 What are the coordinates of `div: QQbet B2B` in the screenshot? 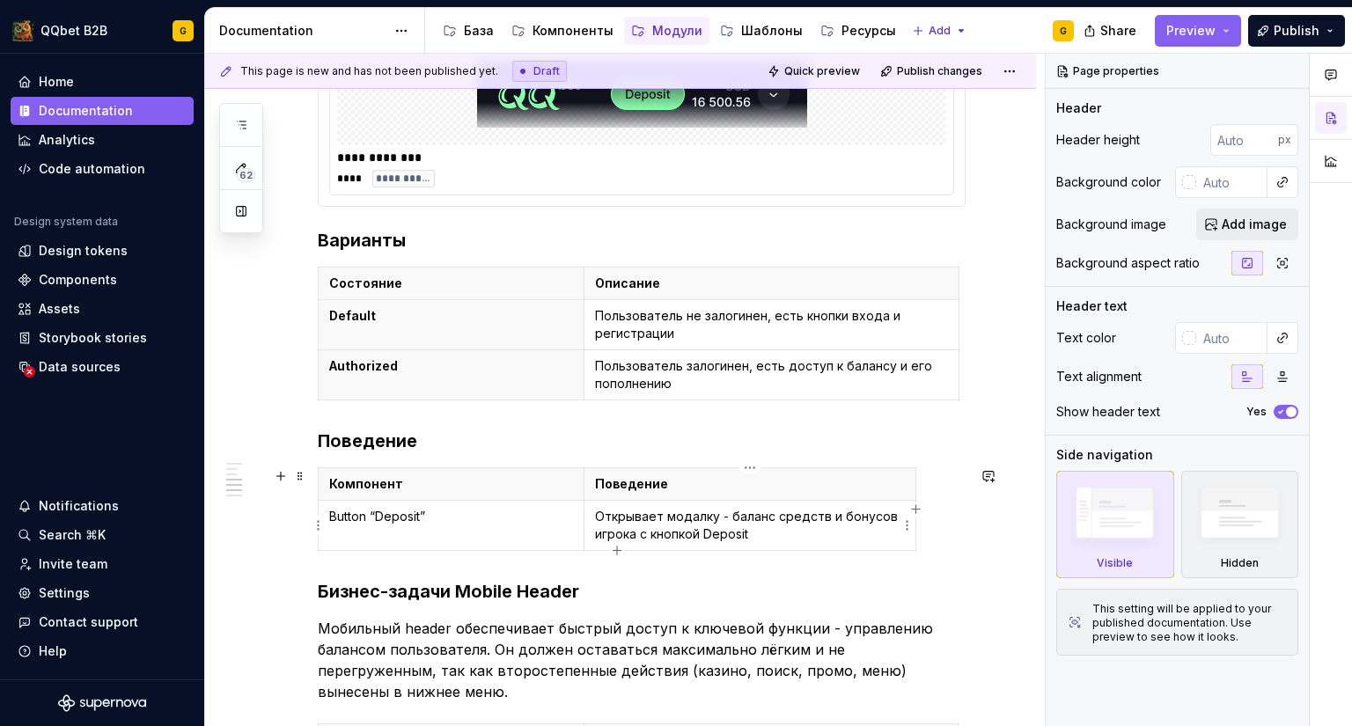 It's located at (74, 31).